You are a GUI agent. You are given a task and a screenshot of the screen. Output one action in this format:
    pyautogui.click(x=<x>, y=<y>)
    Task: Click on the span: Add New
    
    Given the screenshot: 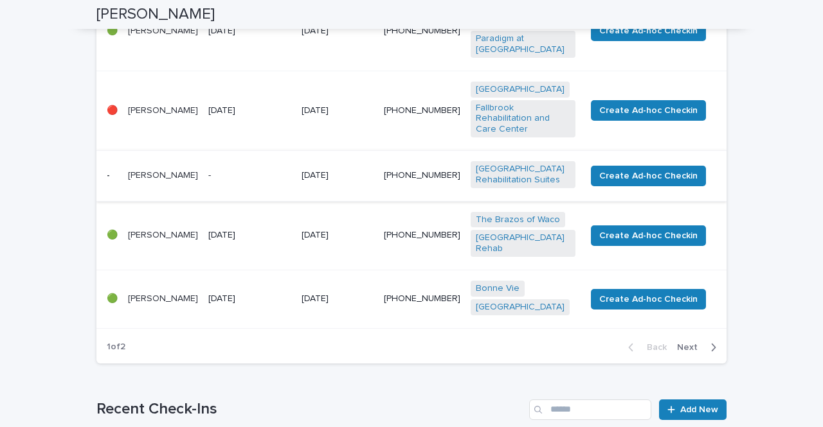 What is the action you would take?
    pyautogui.click(x=699, y=410)
    